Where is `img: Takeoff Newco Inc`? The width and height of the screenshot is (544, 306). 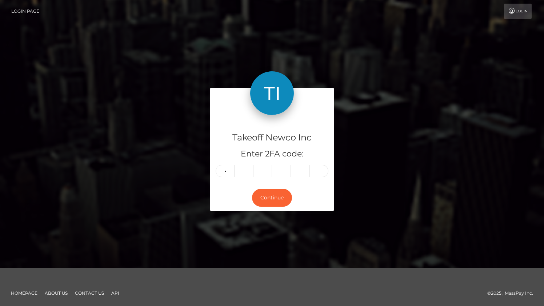
img: Takeoff Newco Inc is located at coordinates (272, 93).